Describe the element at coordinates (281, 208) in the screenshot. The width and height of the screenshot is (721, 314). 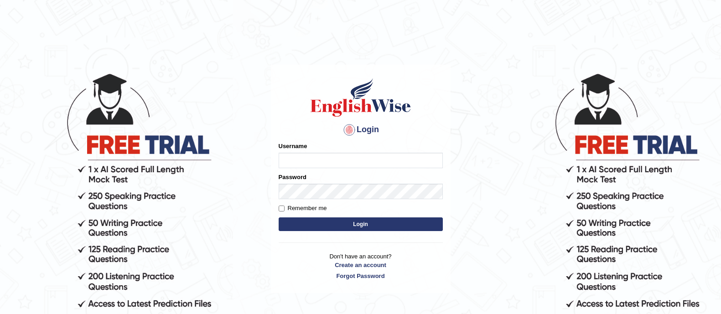
I see `input: Remember me` at that location.